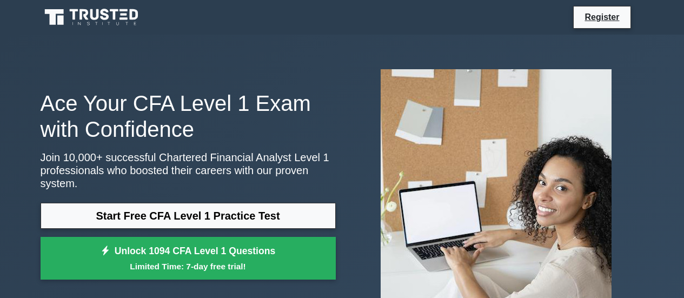  What do you see at coordinates (188, 259) in the screenshot?
I see `a: Unlock 1094 CFA Level 1 QuestionsLimited Time: 7-day free trial!` at bounding box center [188, 259].